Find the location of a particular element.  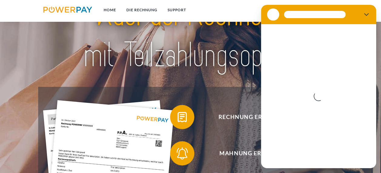

span: Rechnung erhalten? is located at coordinates (253, 117).